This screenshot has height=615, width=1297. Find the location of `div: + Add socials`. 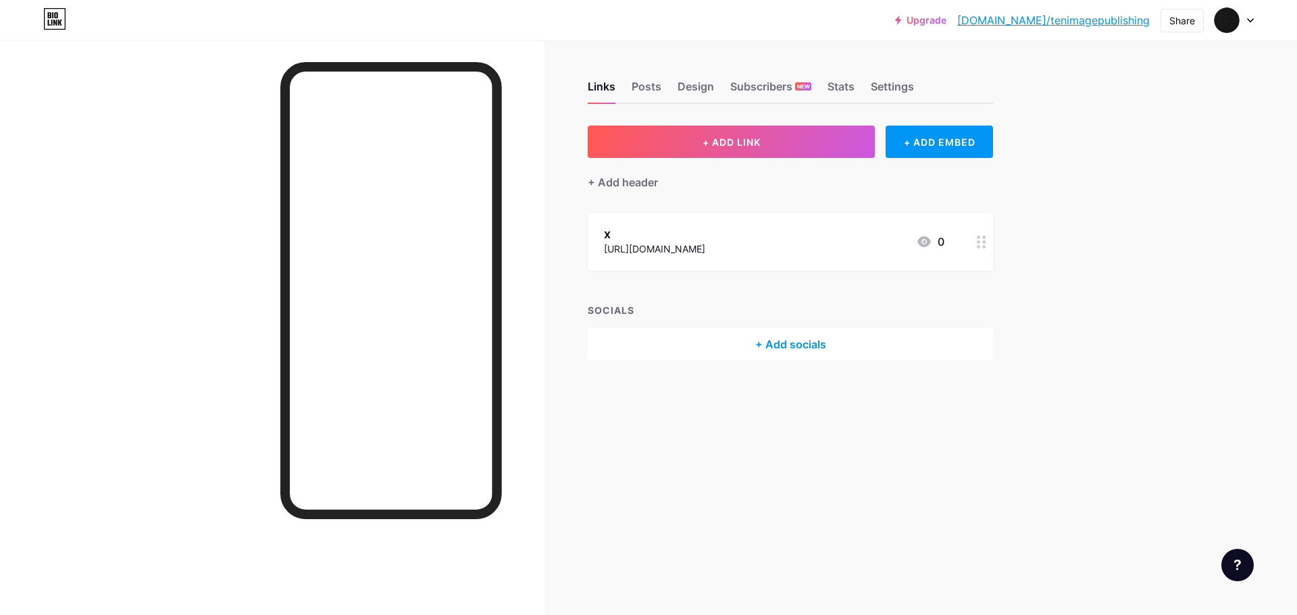

div: + Add socials is located at coordinates (790, 344).